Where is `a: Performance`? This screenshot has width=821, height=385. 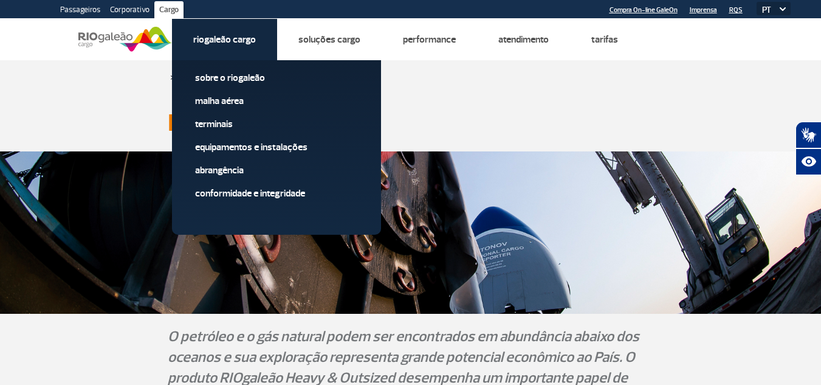 a: Performance is located at coordinates (429, 40).